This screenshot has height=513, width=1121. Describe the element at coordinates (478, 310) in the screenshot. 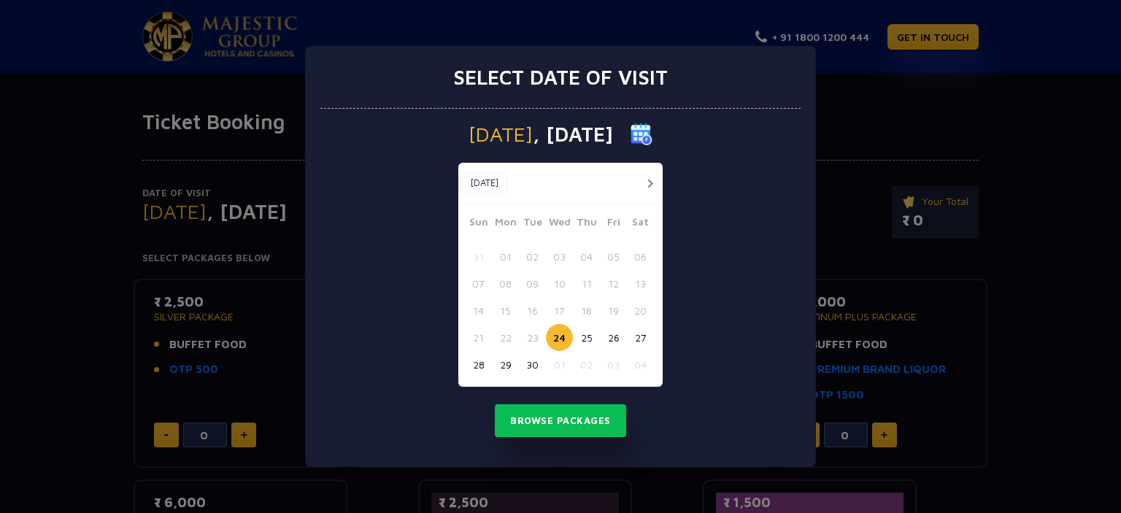

I see `button: 14` at that location.